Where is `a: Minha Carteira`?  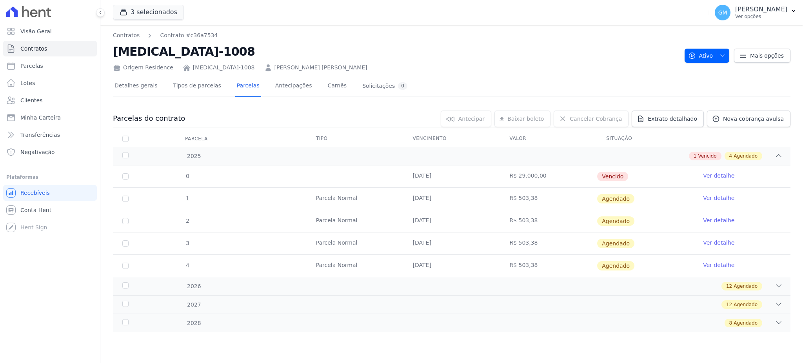 a: Minha Carteira is located at coordinates (50, 118).